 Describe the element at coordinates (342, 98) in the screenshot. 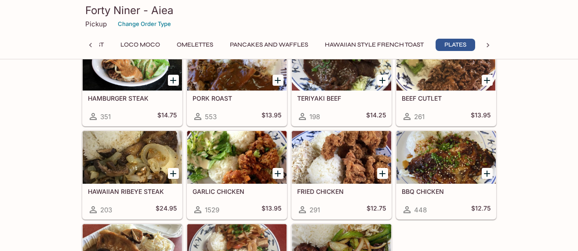

I see `h5: TERIYAKI BEEF` at that location.